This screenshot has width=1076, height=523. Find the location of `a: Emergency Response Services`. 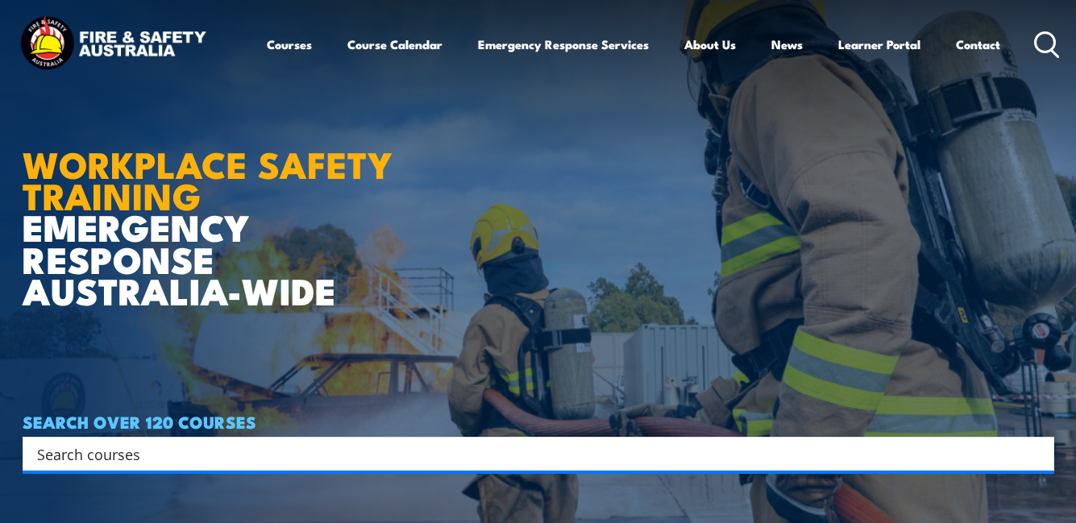

a: Emergency Response Services is located at coordinates (563, 44).